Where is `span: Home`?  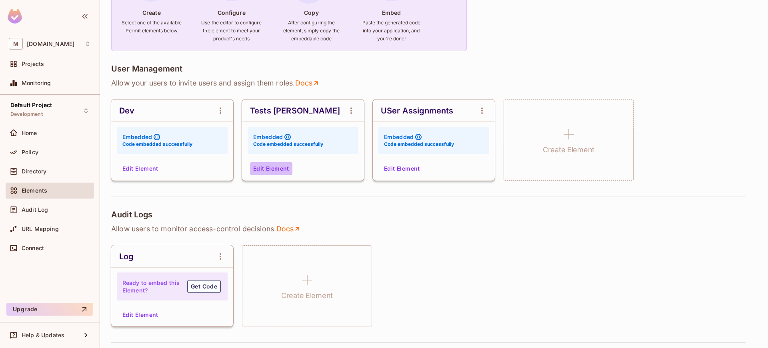
span: Home is located at coordinates (29, 133).